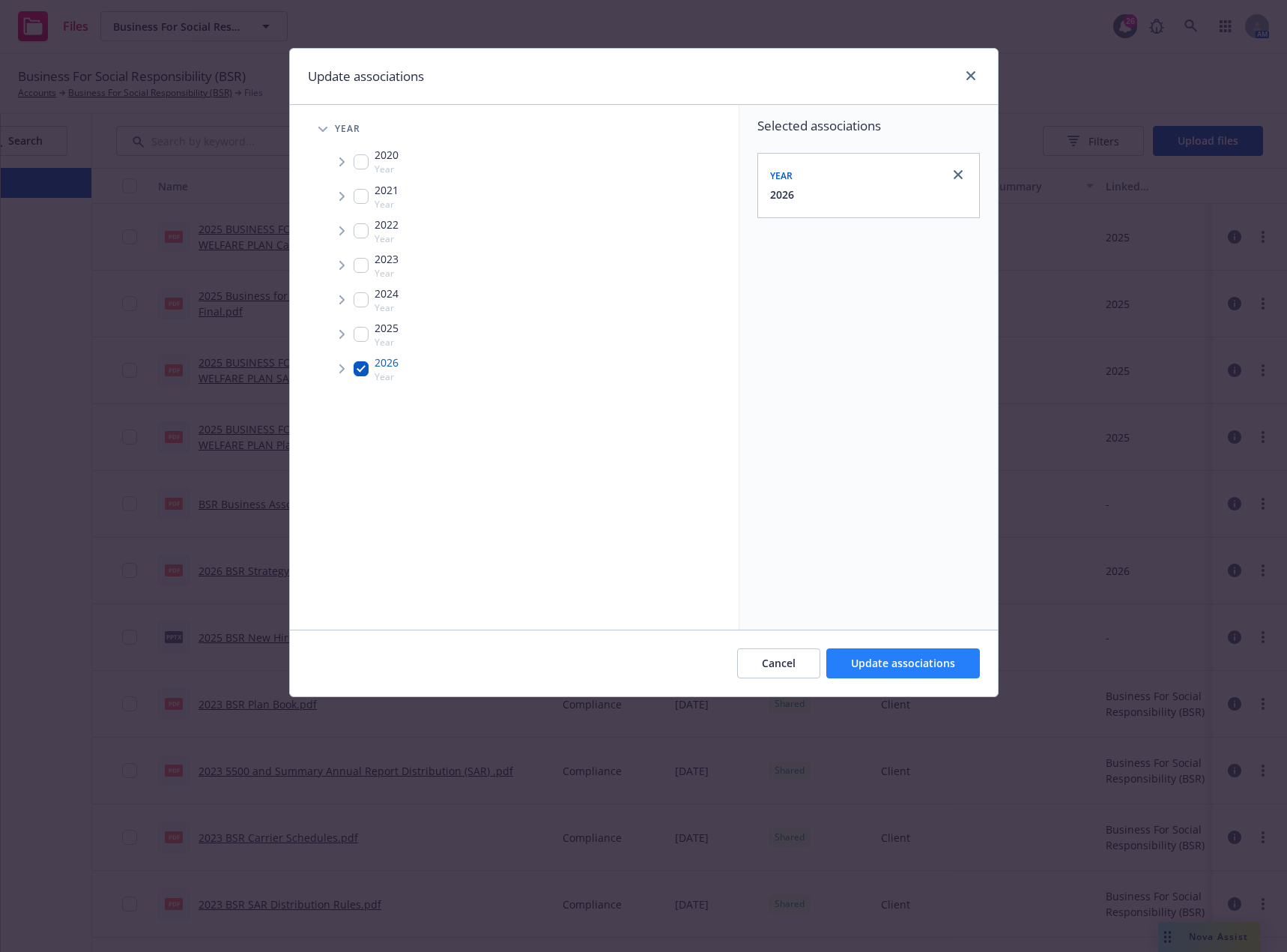 The height and width of the screenshot is (952, 1287). Describe the element at coordinates (386, 258) in the screenshot. I see `span: 2023` at that location.